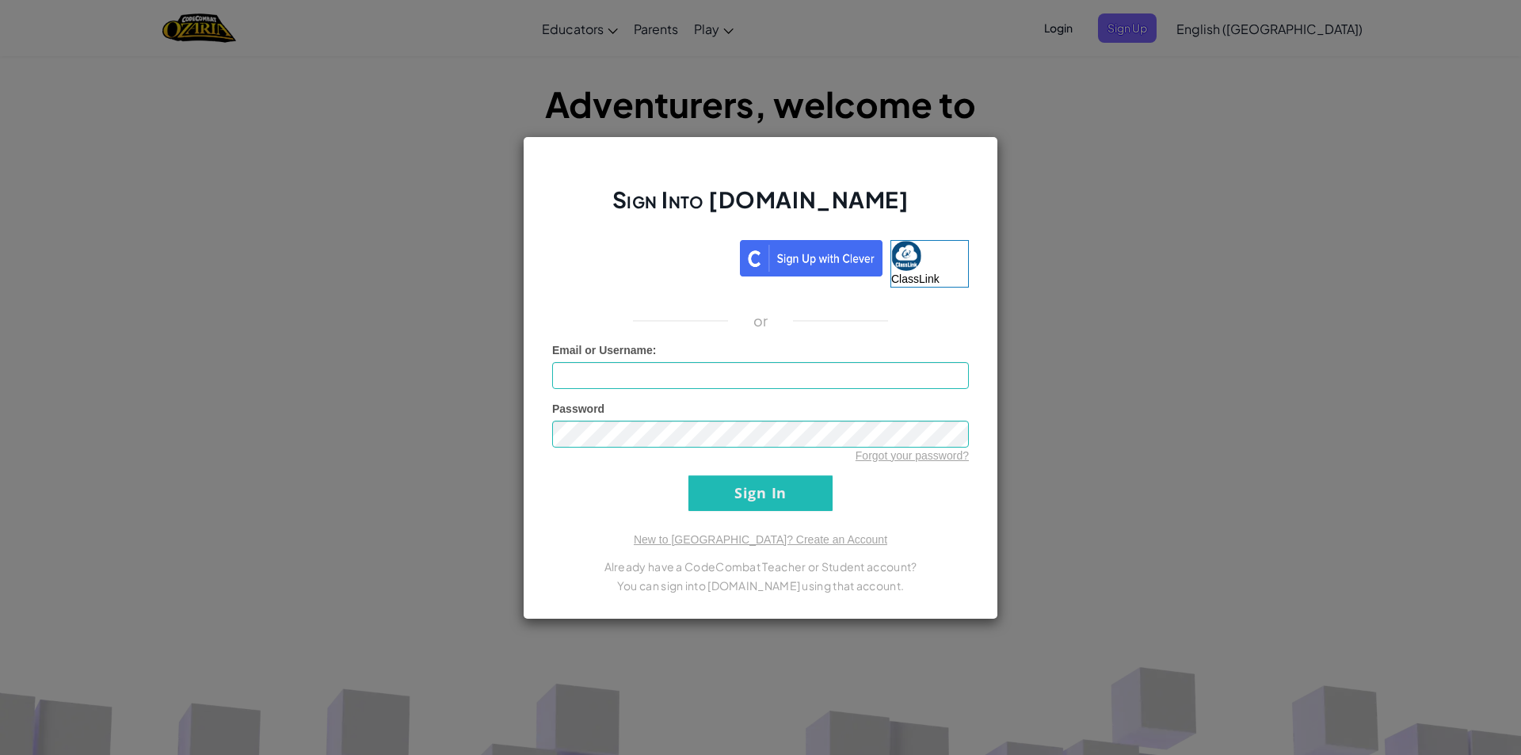 The height and width of the screenshot is (755, 1521). What do you see at coordinates (811, 258) in the screenshot?
I see `img: clever_sso_button@2x.png` at bounding box center [811, 258].